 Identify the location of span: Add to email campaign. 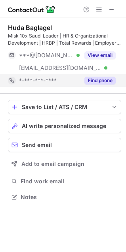
(53, 164).